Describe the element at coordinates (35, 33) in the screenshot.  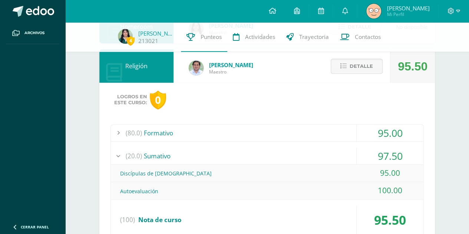
I see `span: Archivos` at that location.